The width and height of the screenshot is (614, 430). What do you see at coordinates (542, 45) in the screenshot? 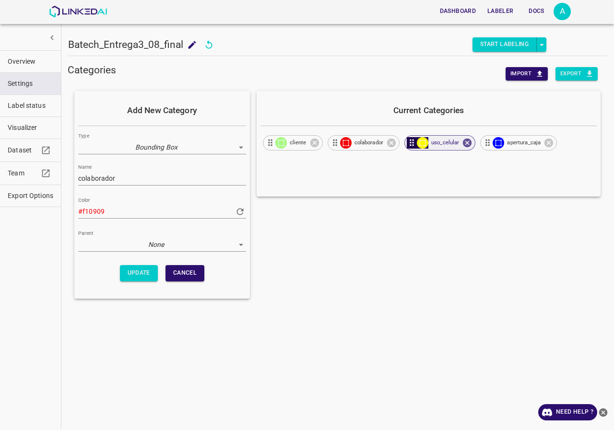
I see `button: select role` at bounding box center [542, 45].